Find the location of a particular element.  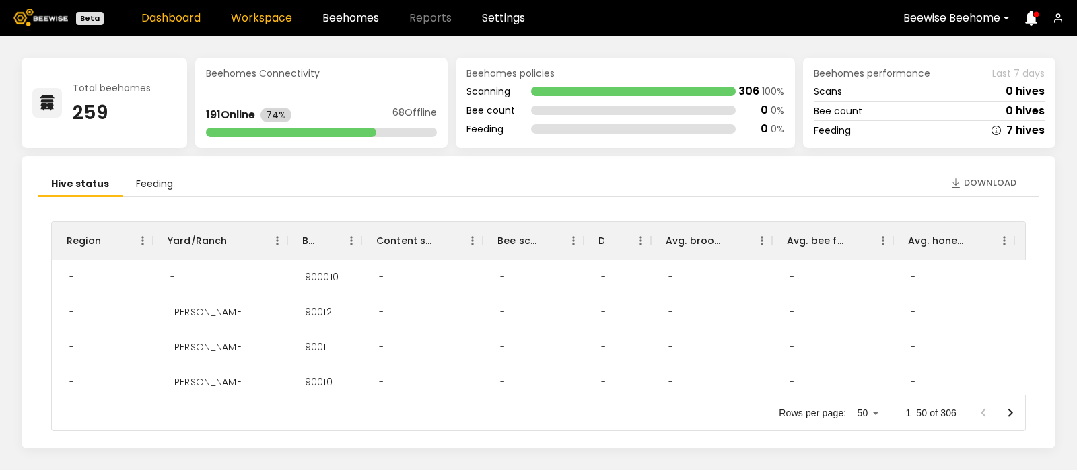

div: 68 Offline is located at coordinates (415, 115).